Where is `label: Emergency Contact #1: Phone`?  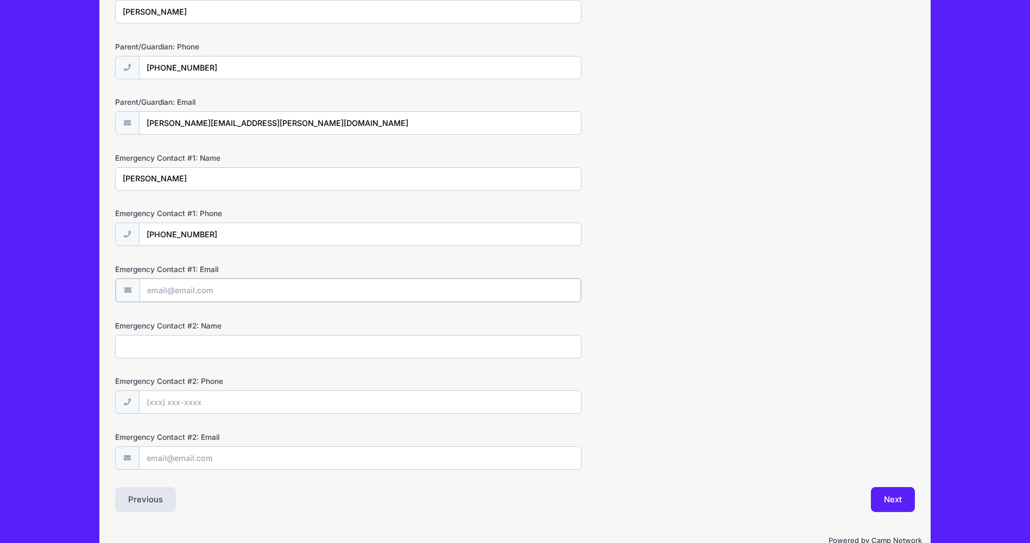 label: Emergency Contact #1: Phone is located at coordinates (248, 213).